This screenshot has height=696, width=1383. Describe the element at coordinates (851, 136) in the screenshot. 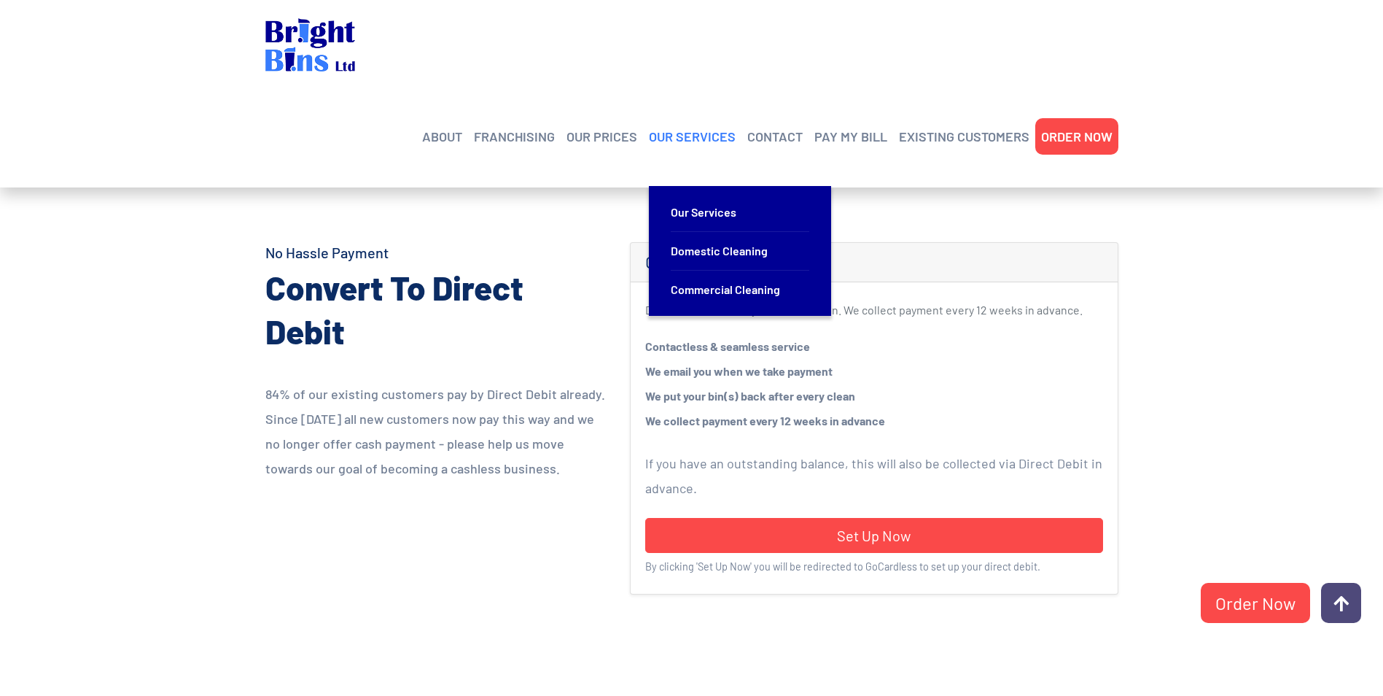

I see `a: PAY MY BILL` at that location.